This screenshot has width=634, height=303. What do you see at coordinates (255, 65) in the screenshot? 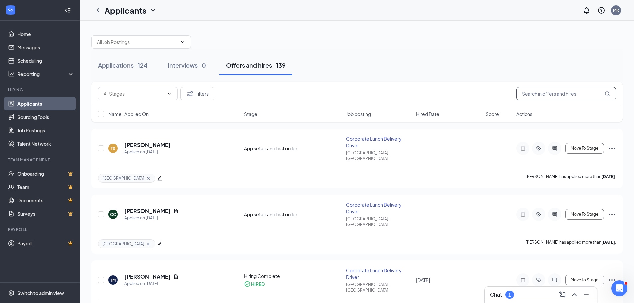
I see `div: Offers and hires · 139` at bounding box center [255, 65].